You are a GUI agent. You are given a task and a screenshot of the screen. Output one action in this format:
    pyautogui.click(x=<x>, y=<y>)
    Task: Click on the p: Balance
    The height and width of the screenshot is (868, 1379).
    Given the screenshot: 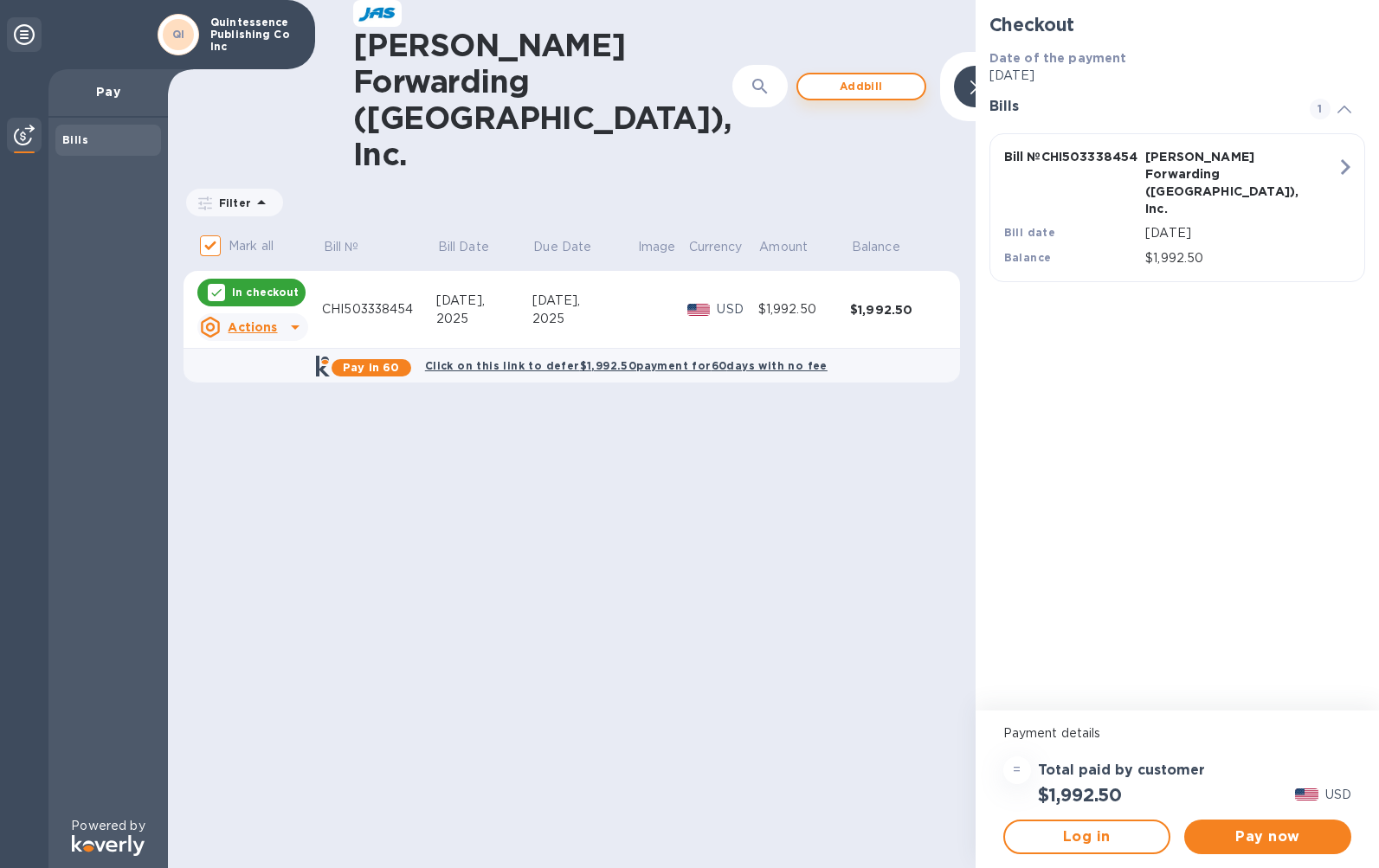 What is the action you would take?
    pyautogui.click(x=876, y=246)
    